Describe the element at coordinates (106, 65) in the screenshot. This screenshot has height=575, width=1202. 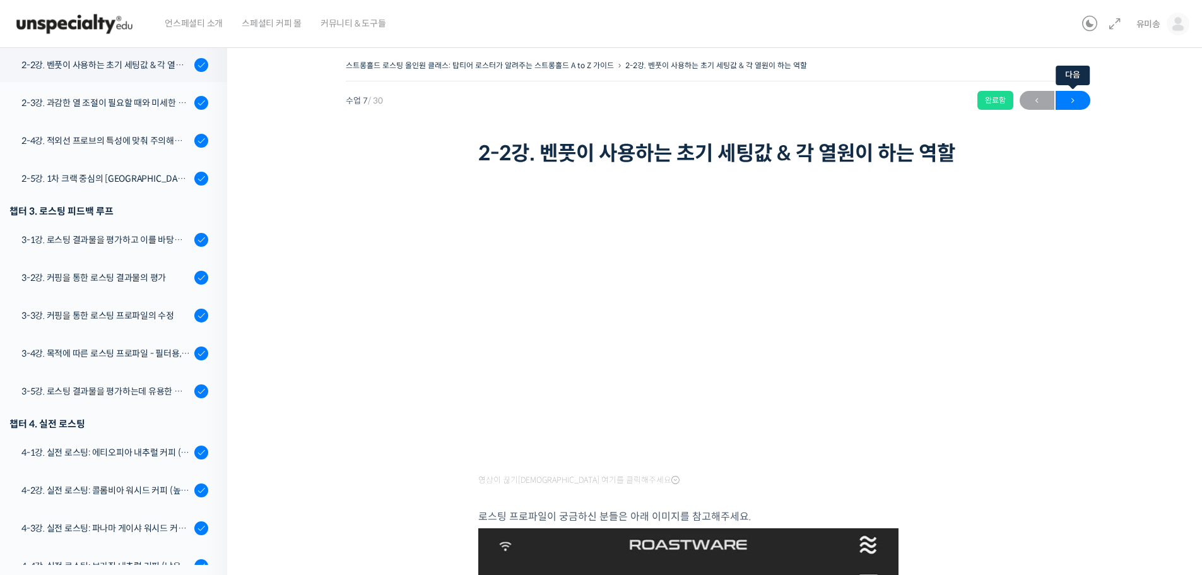
I see `div: 2-2강. 벤풋이 사용하는 초기 세팅값 & 각 열원이 하는 역할` at that location.